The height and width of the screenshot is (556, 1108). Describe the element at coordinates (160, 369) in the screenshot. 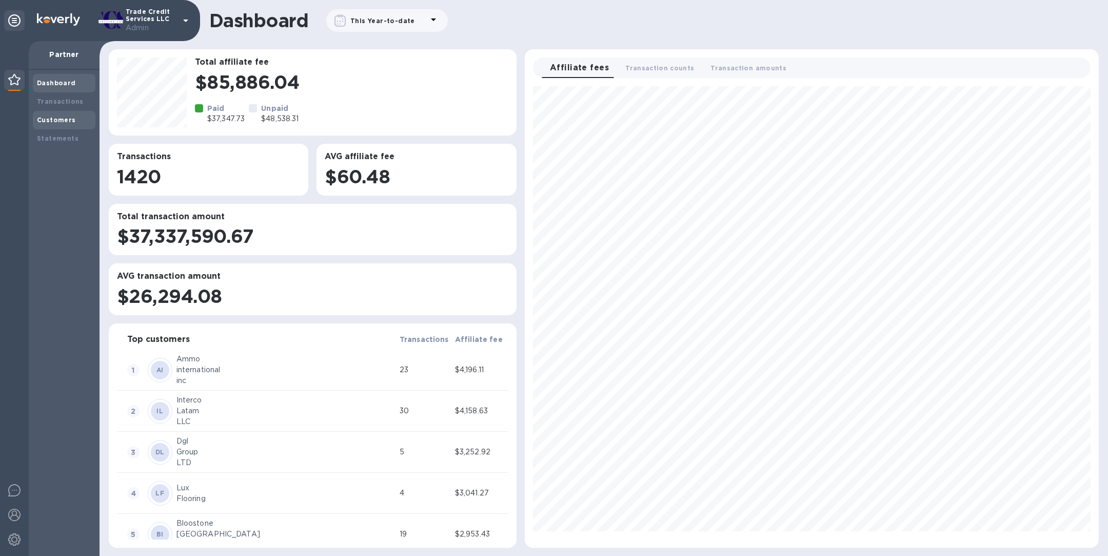

I see `b: AI` at that location.